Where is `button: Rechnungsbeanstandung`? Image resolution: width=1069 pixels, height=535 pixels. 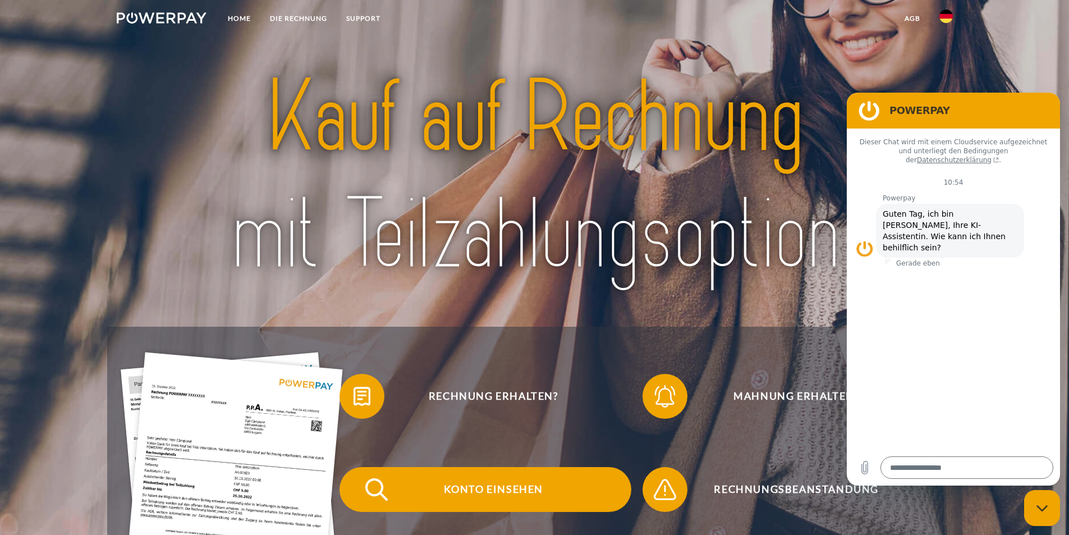
button: Rechnungsbeanstandung is located at coordinates (789, 489).